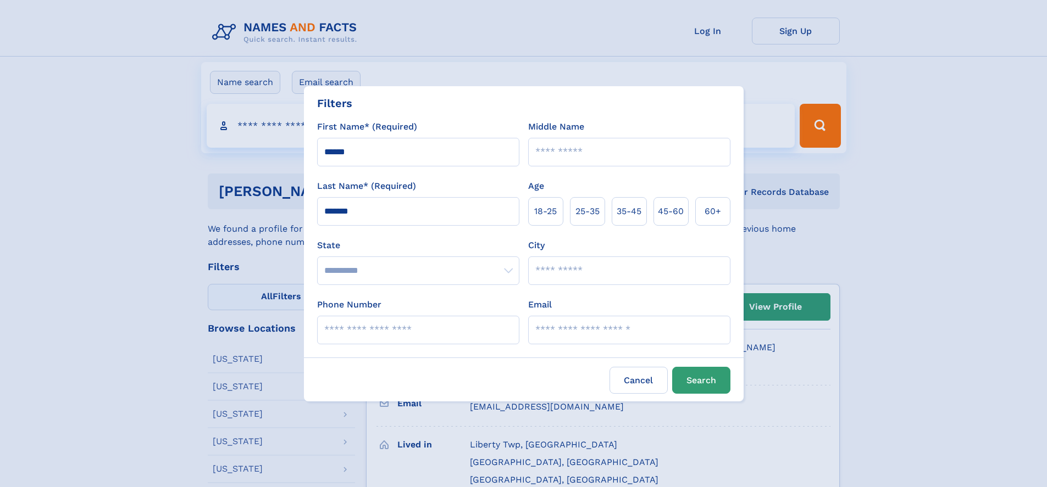 This screenshot has width=1047, height=487. What do you see at coordinates (701, 380) in the screenshot?
I see `button: Search` at bounding box center [701, 380].